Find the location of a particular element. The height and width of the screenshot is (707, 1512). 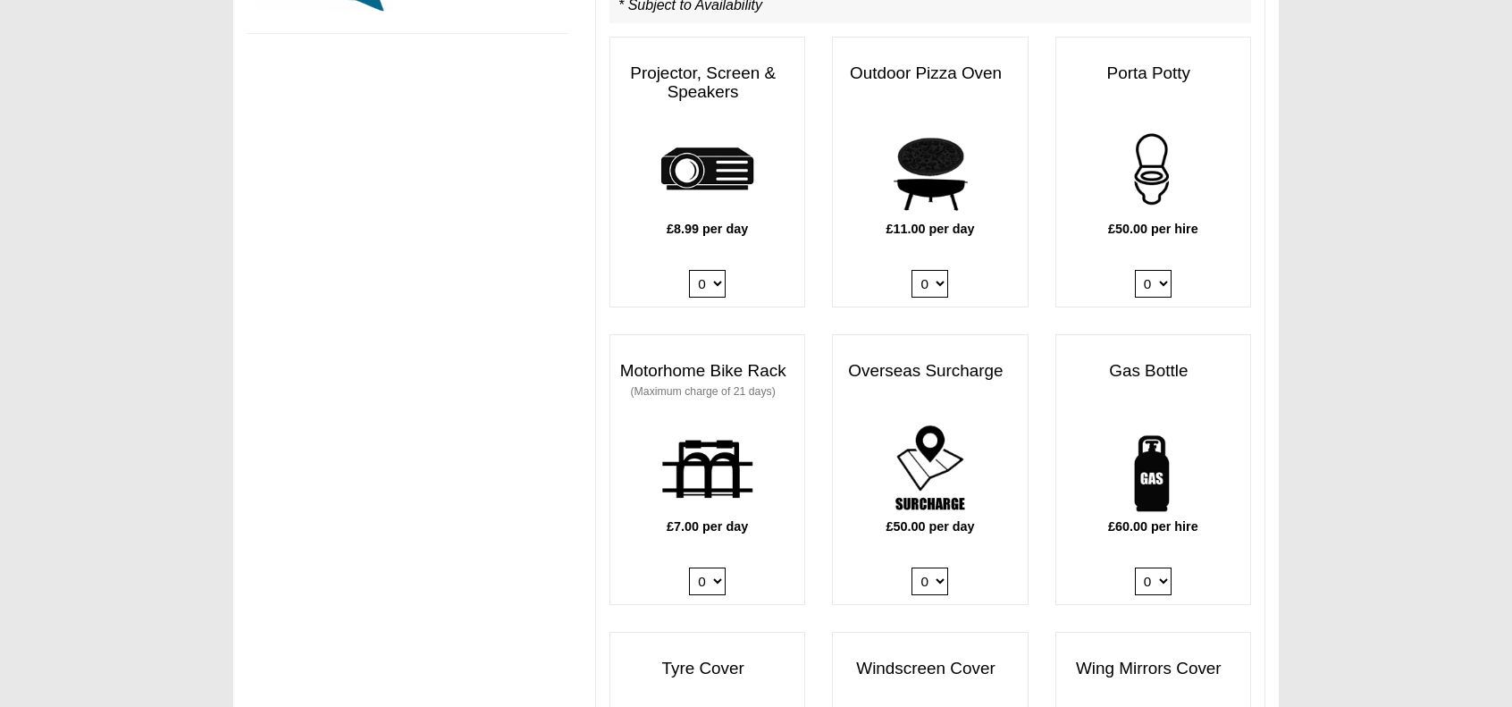

h3: Wing Mirrors Cover is located at coordinates (1152, 668).